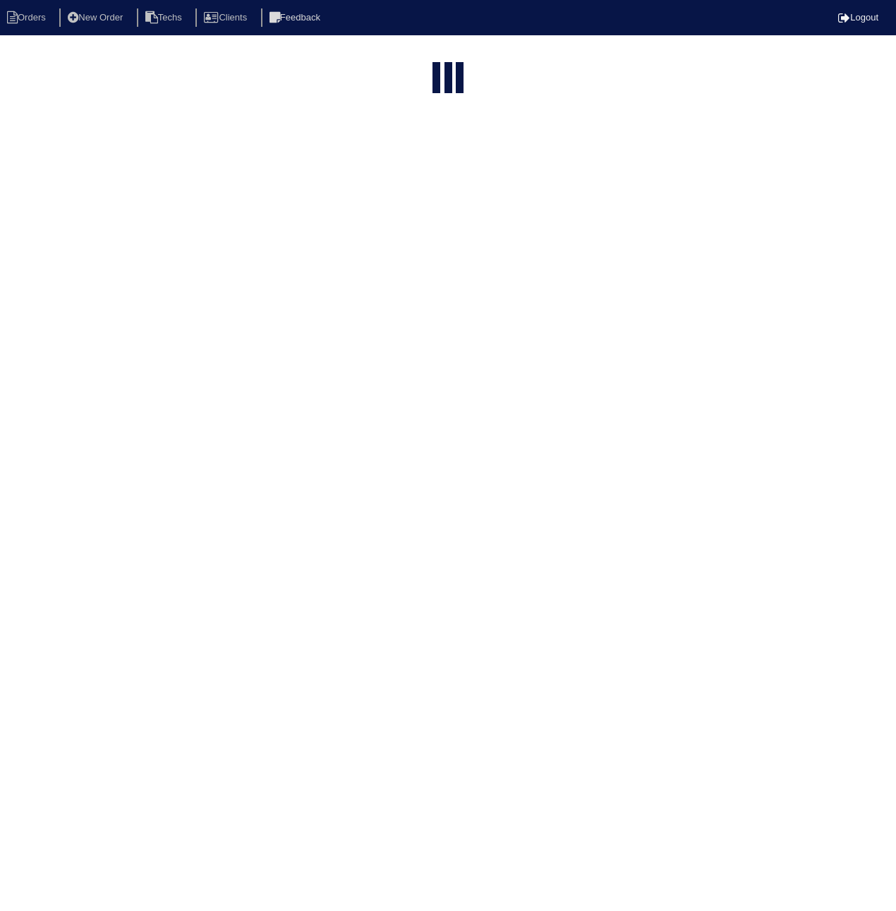  Describe the element at coordinates (448, 79) in the screenshot. I see `div: loading...` at that location.